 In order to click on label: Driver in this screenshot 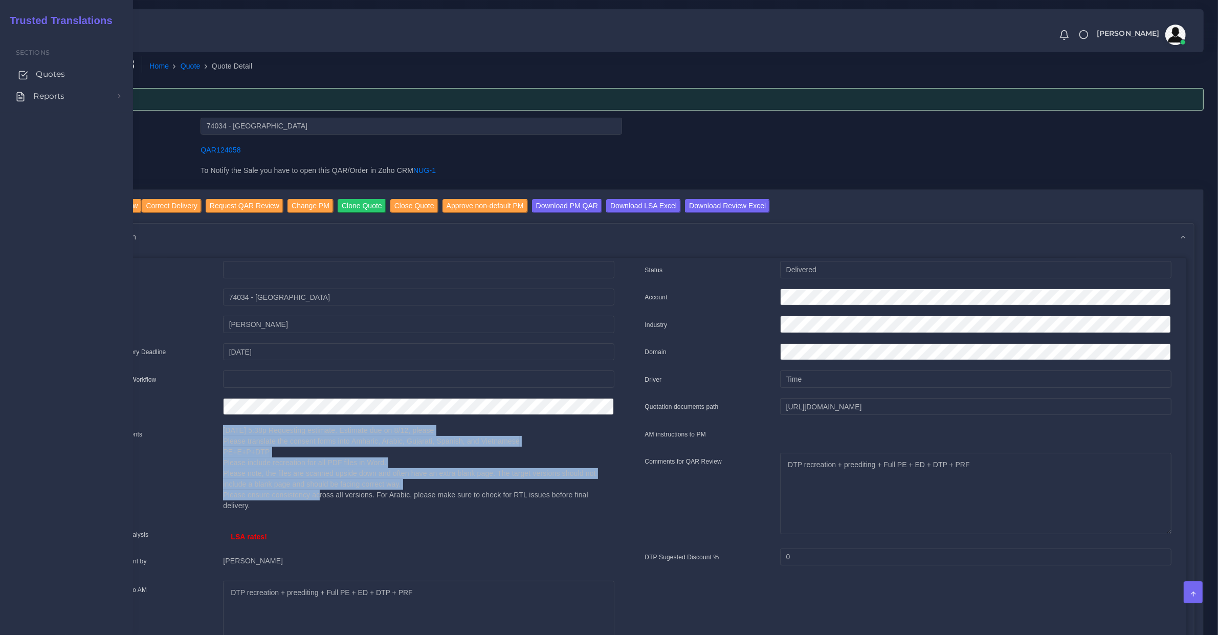, I will do `click(653, 380)`.